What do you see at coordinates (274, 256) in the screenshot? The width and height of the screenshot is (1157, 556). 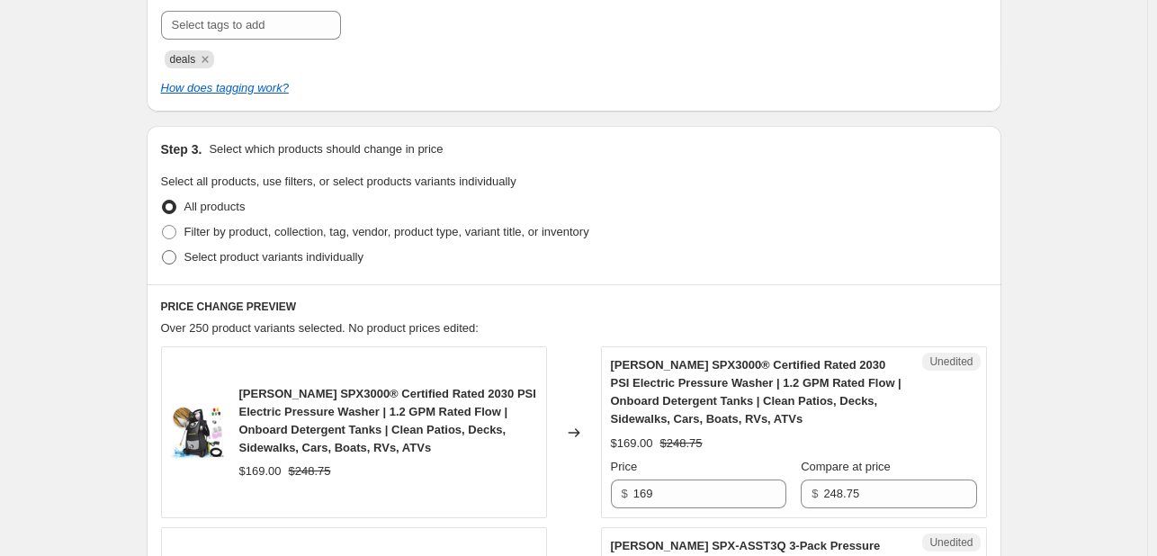 I see `span: Select product variants individually` at bounding box center [274, 256].